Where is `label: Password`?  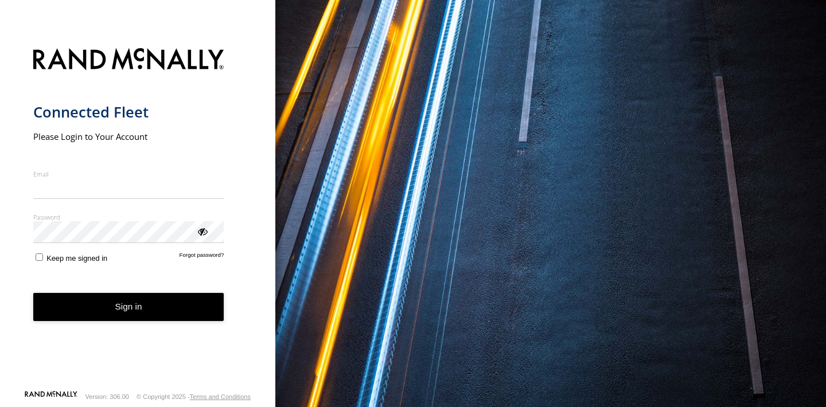
label: Password is located at coordinates (128, 217).